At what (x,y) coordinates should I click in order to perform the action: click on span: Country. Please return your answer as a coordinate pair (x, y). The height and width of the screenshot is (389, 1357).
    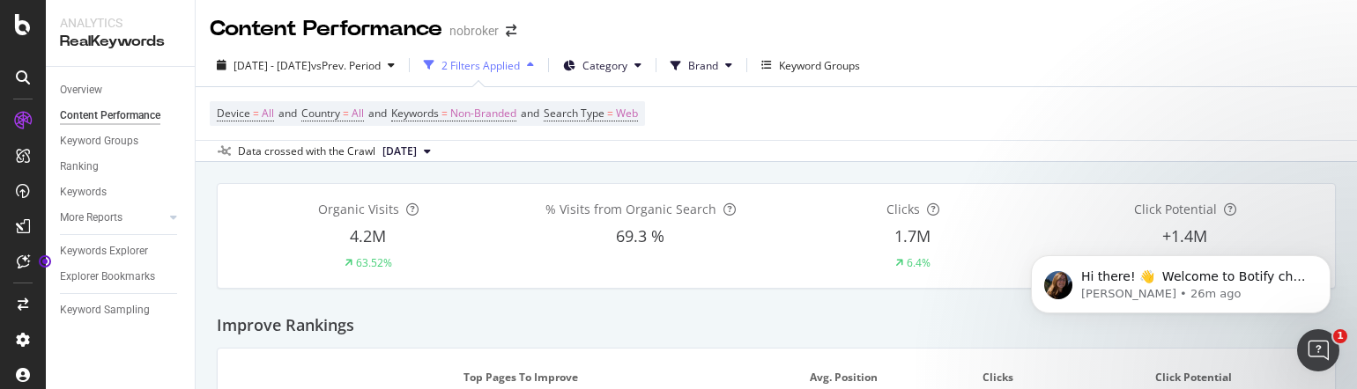
    Looking at the image, I should click on (321, 113).